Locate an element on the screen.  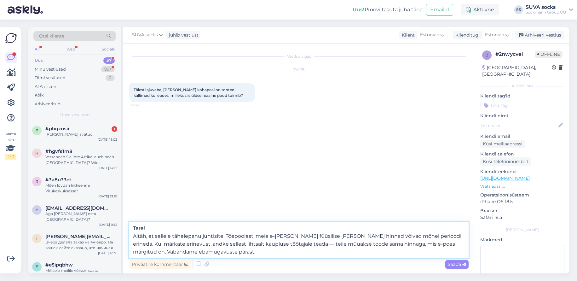
p: Kliendi telefon is located at coordinates (522, 154).